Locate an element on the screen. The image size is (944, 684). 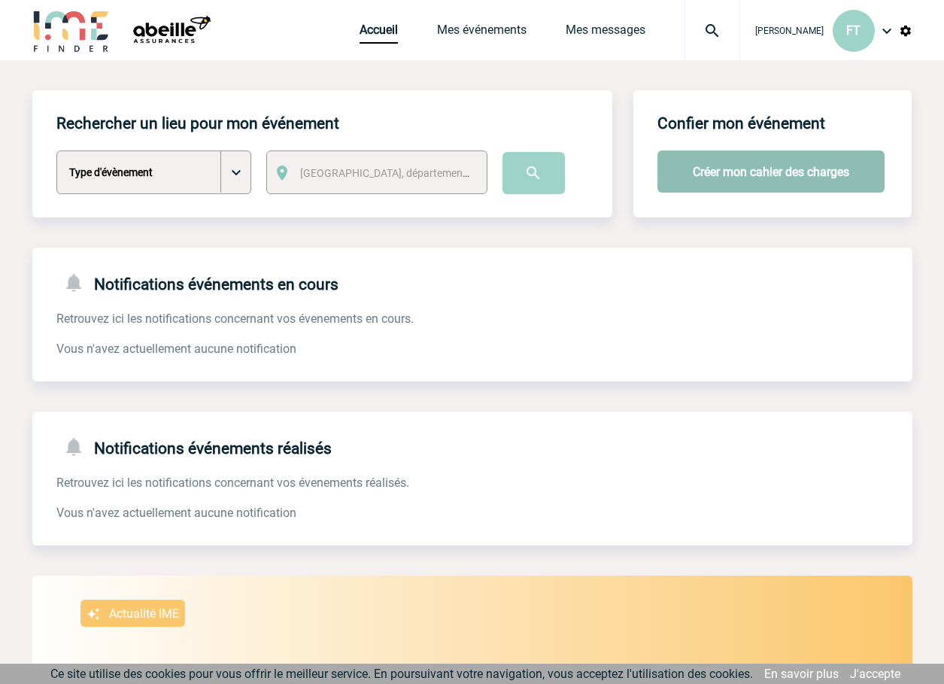
button: Créer mon cahier des charges is located at coordinates (771, 172).